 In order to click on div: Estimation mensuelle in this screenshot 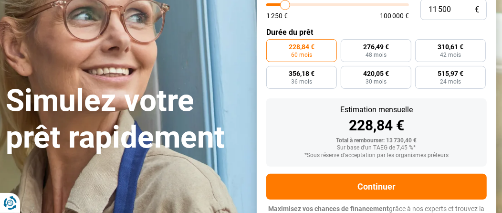, I will do `click(376, 110)`.